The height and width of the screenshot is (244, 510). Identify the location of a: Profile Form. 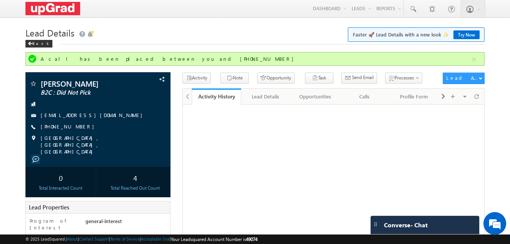
(414, 96).